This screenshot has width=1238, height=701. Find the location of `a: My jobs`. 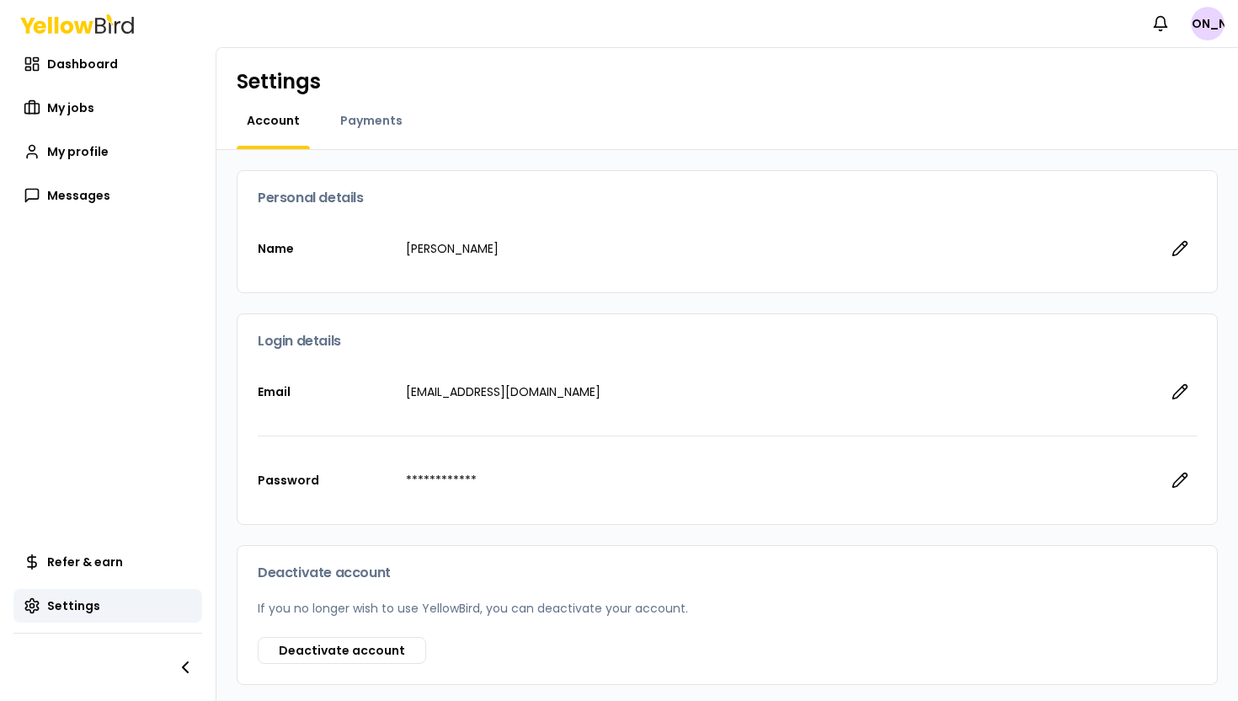

a: My jobs is located at coordinates (108, 108).